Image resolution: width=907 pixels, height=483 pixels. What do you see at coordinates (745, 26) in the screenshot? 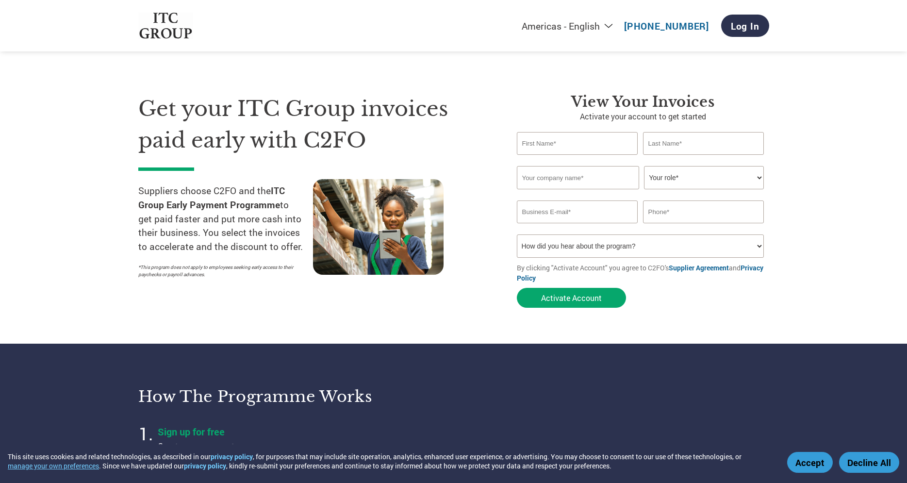
I see `a: Log In` at bounding box center [745, 26].